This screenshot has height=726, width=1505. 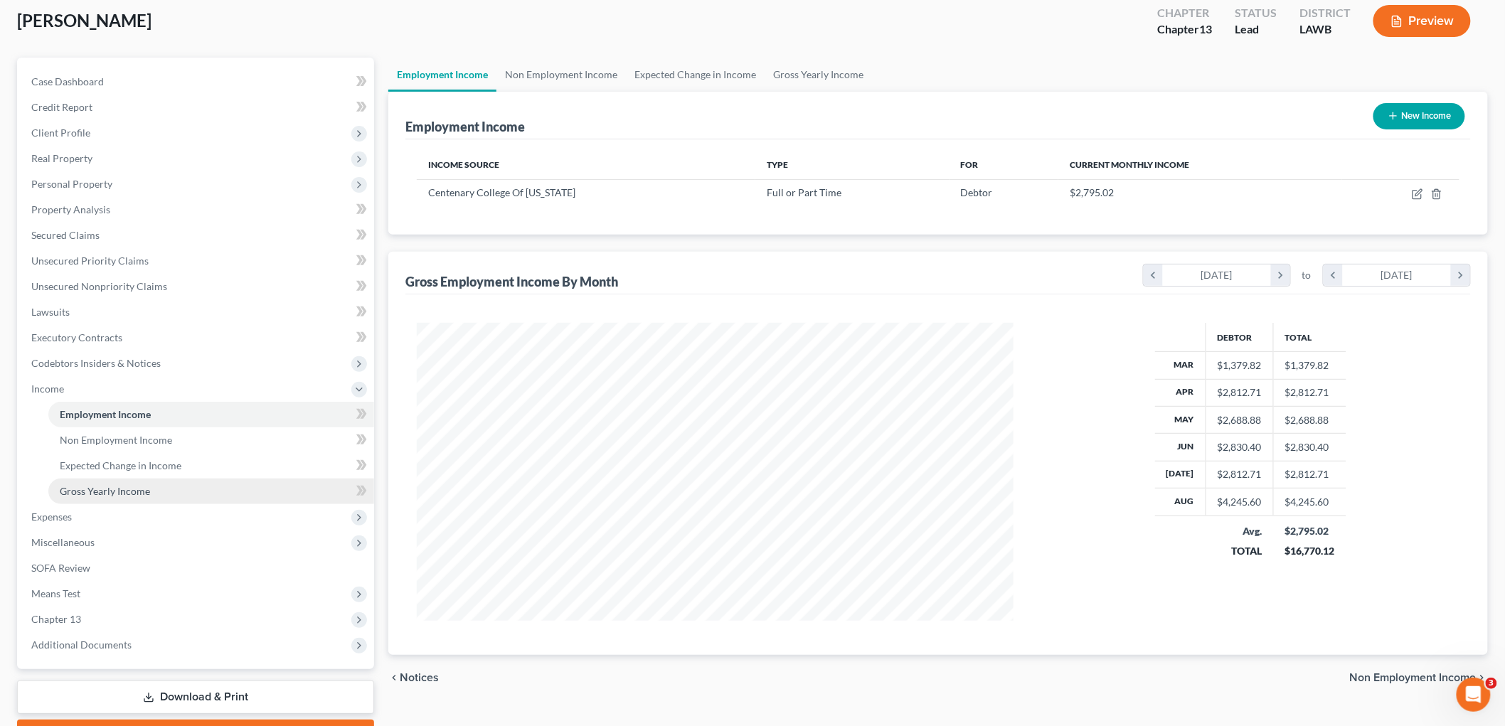 I want to click on span: Case Dashboard, so click(x=68, y=81).